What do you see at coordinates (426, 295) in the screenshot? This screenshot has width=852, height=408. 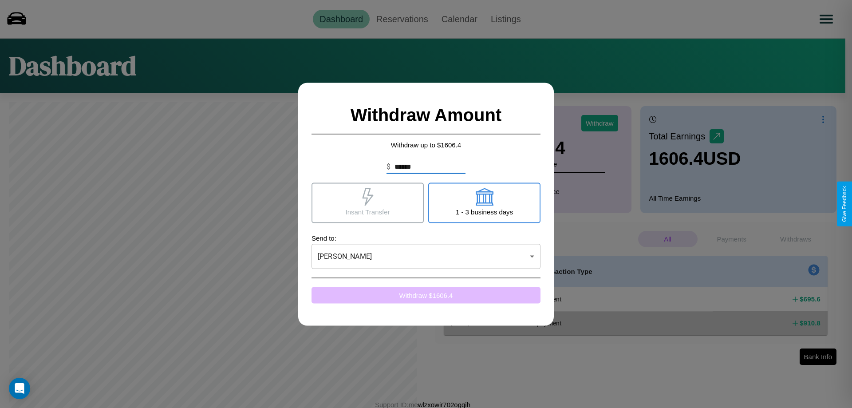 I see `button: Withdraw $1606.4` at bounding box center [426, 295].